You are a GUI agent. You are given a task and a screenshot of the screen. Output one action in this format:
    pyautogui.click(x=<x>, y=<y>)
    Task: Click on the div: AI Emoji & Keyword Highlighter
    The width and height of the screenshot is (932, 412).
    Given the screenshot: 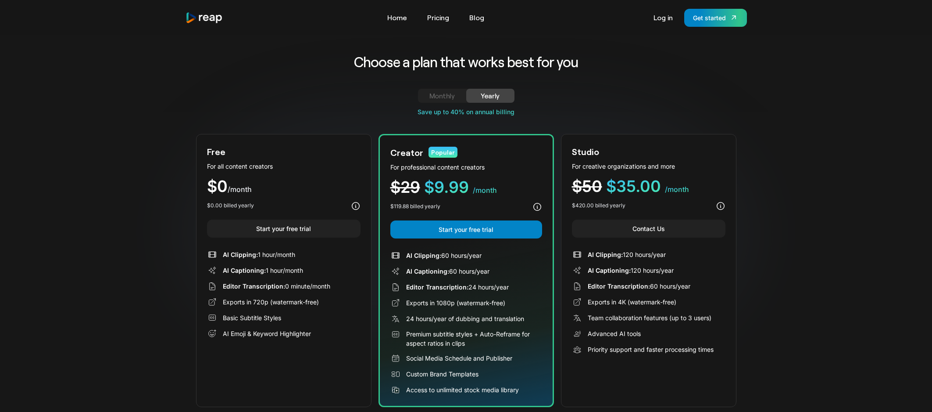 What is the action you would take?
    pyautogui.click(x=267, y=333)
    